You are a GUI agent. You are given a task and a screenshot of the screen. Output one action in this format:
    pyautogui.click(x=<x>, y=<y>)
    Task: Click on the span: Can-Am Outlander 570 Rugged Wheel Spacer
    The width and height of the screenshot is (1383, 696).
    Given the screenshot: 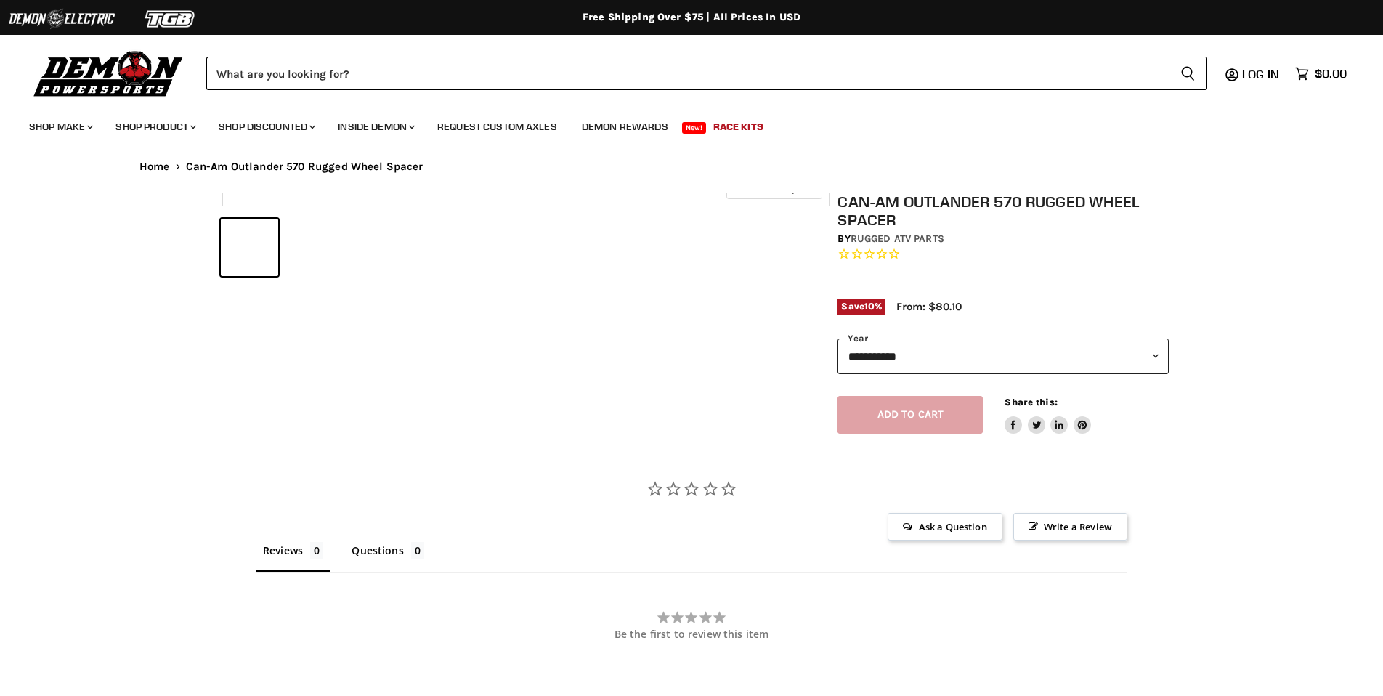 What is the action you would take?
    pyautogui.click(x=304, y=166)
    